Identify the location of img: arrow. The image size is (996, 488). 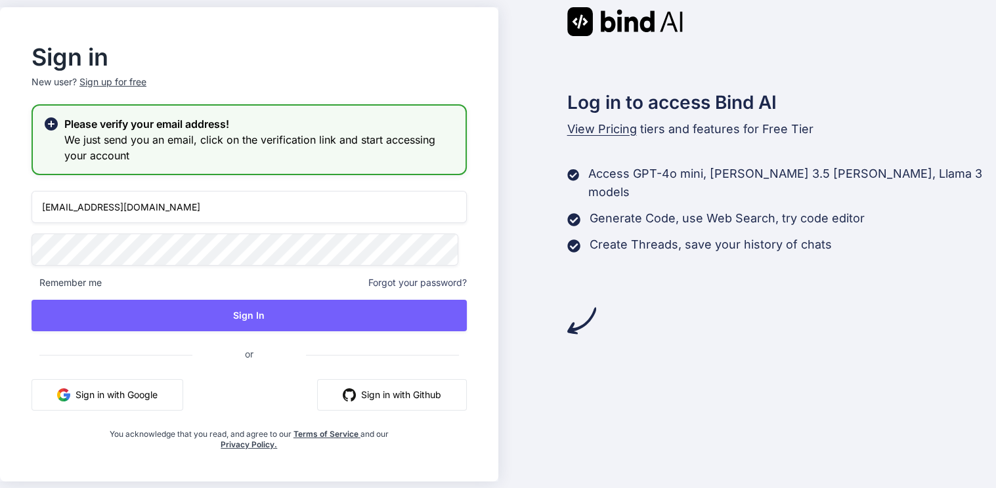
(582, 321).